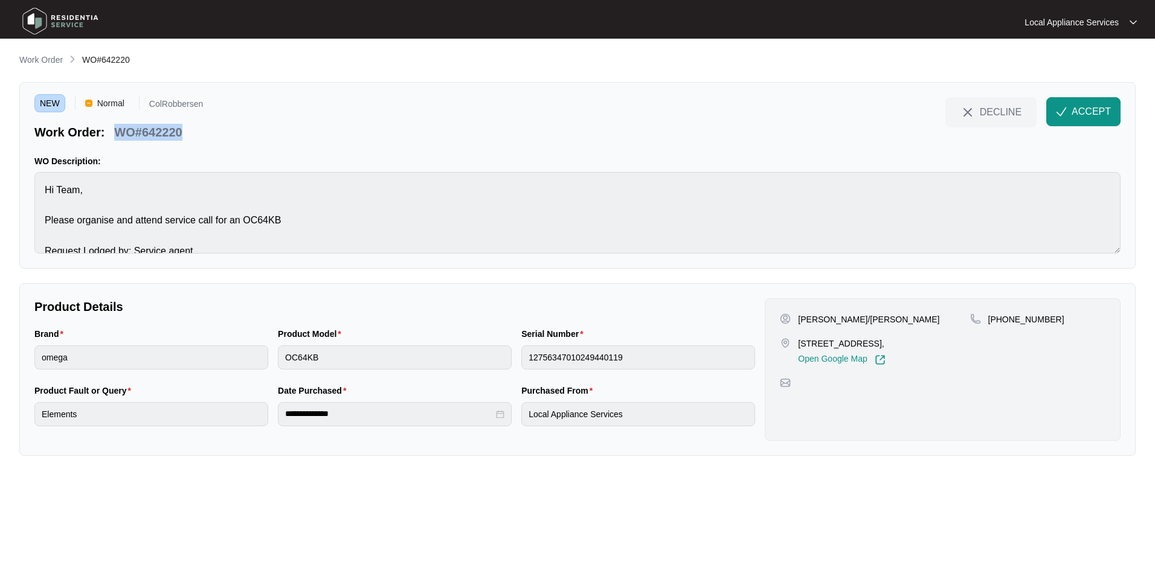 The image size is (1155, 576). I want to click on img: dropdown arrow, so click(1134, 22).